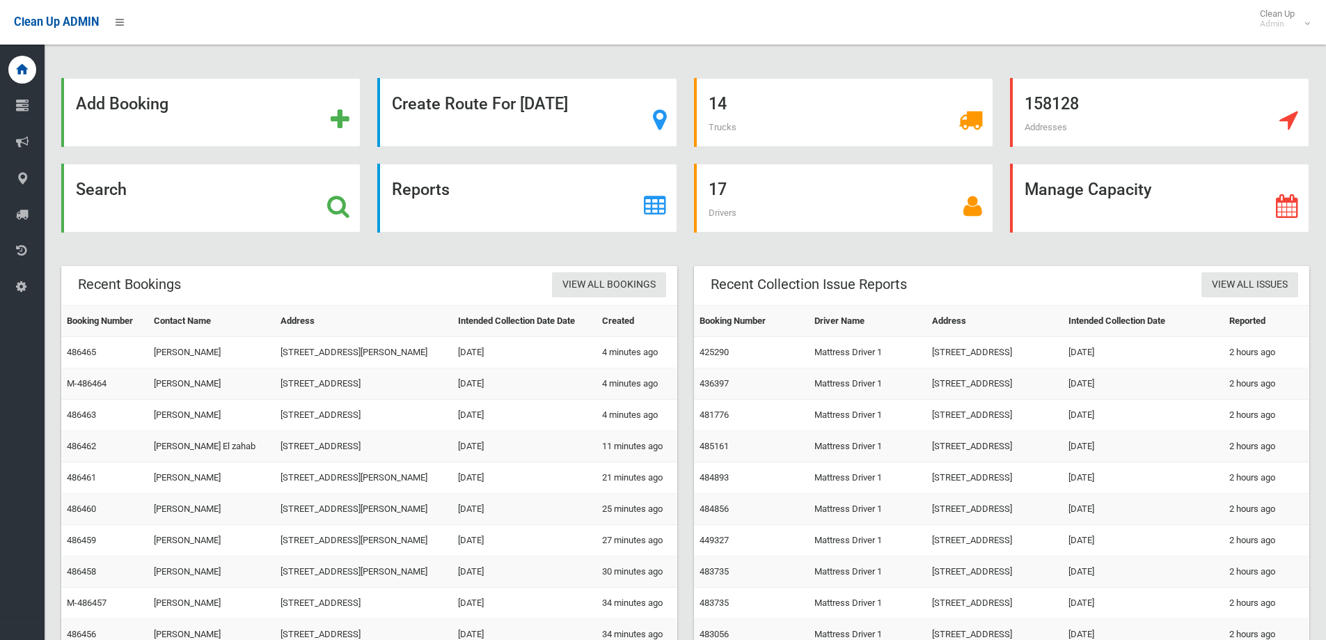 The image size is (1326, 640). Describe the element at coordinates (1250, 285) in the screenshot. I see `a: View All Issues` at that location.